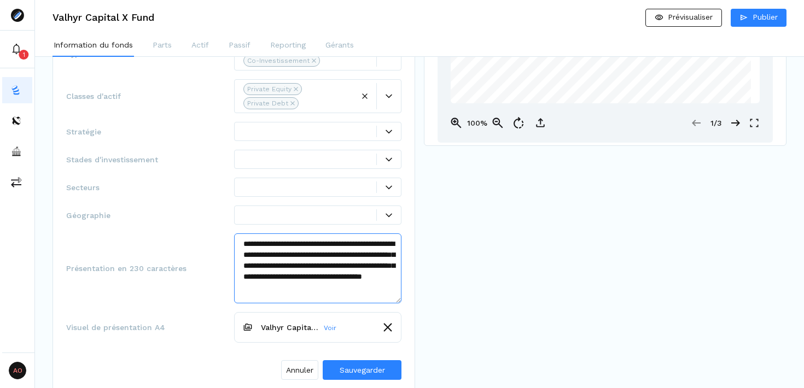 The image size is (804, 388). Describe the element at coordinates (17, 49) in the screenshot. I see `button: 1` at that location.